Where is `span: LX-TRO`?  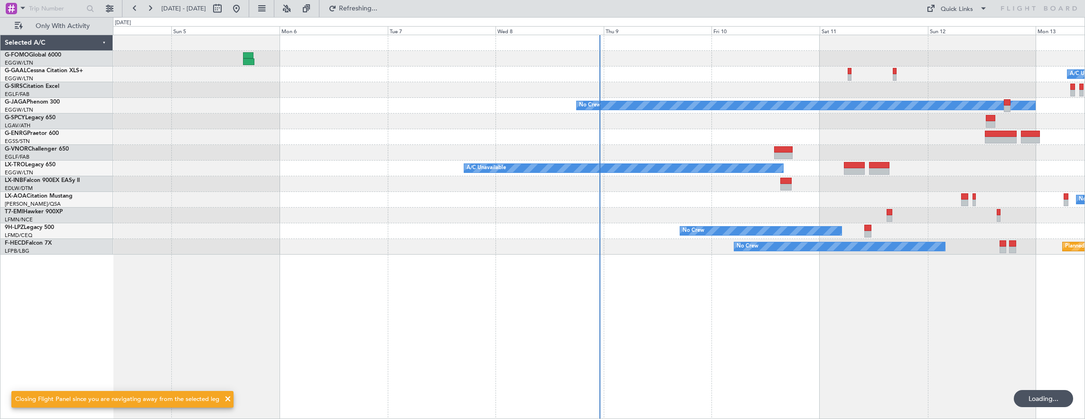 span: LX-TRO is located at coordinates (15, 165).